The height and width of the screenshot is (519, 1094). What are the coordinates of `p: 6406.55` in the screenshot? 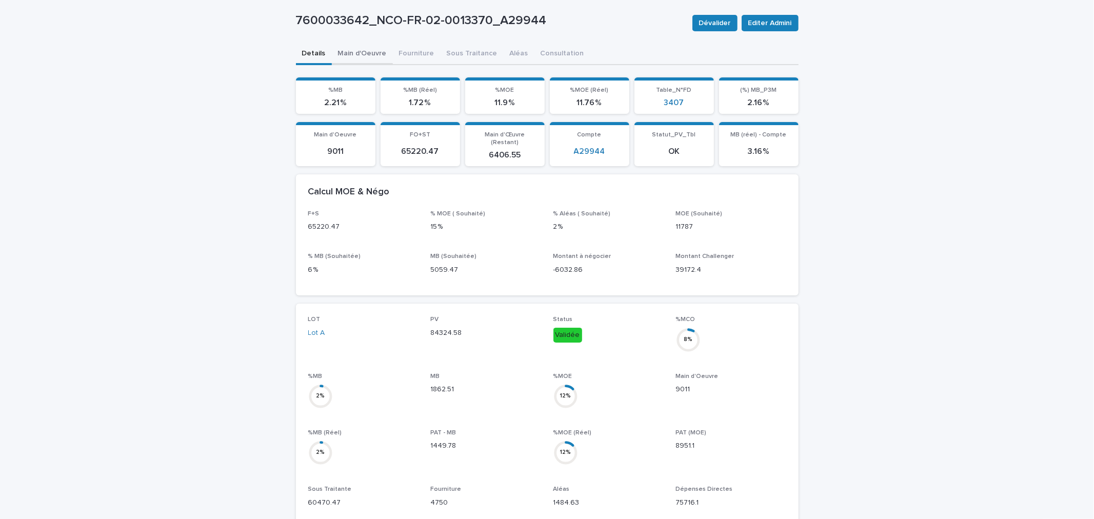 It's located at (505, 155).